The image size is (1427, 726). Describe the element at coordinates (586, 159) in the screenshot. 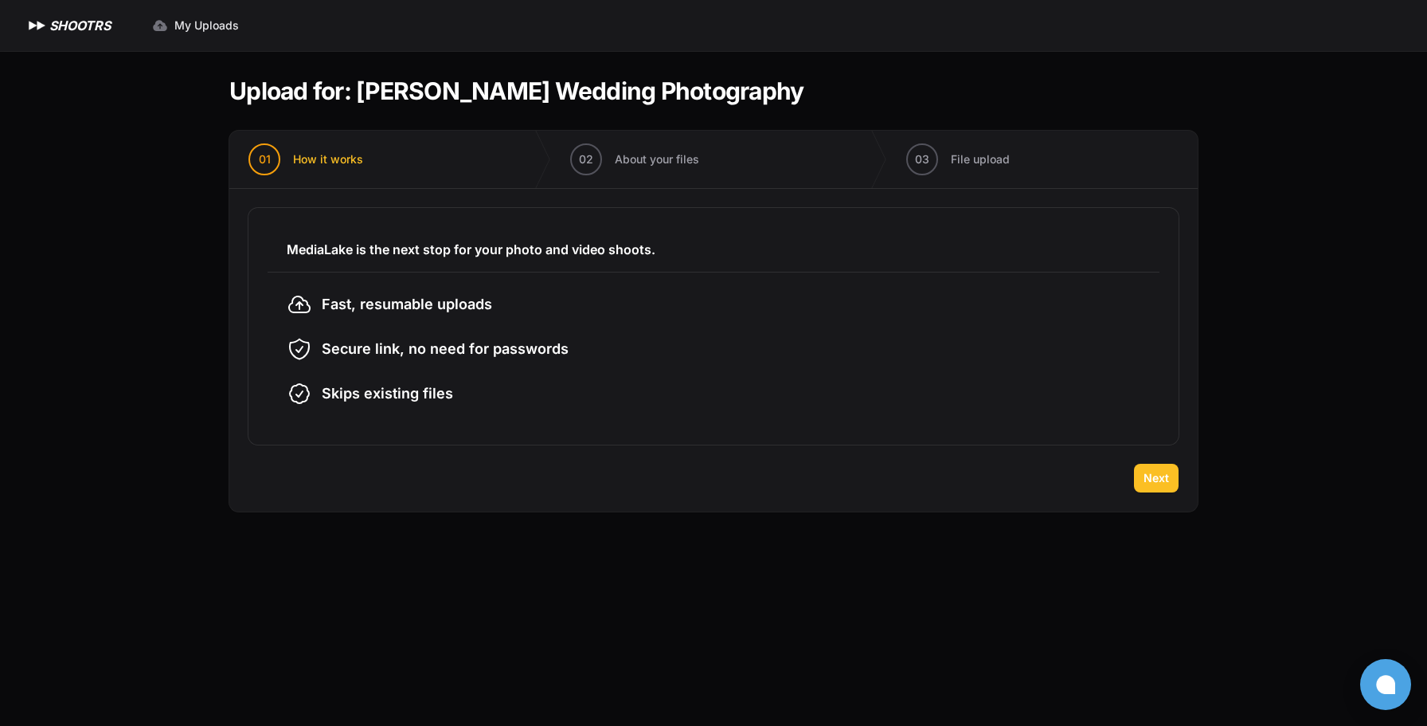

I see `span: 02` at that location.